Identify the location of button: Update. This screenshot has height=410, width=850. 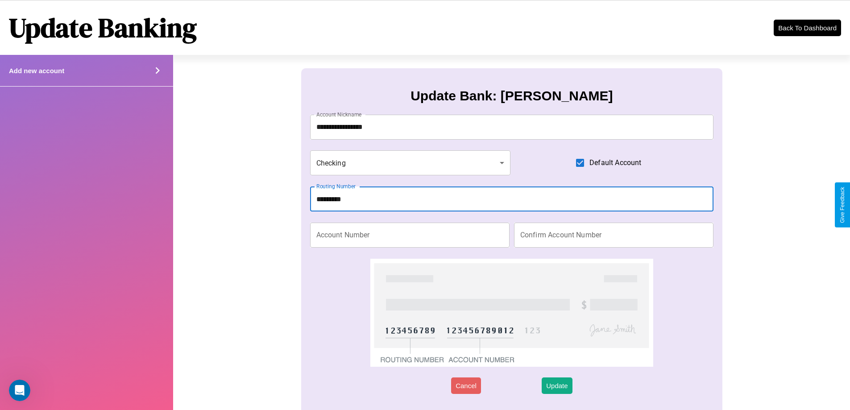
(557, 385).